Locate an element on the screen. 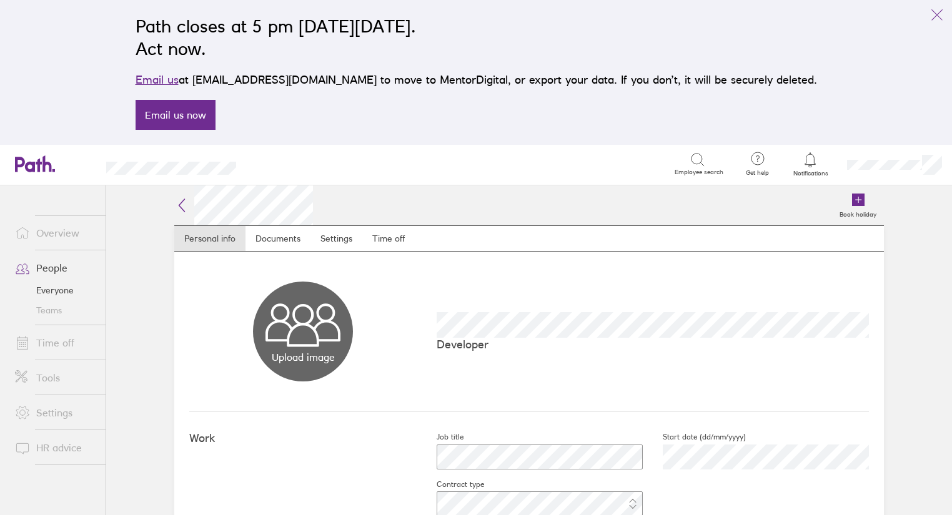 This screenshot has width=952, height=515. a: Email us now is located at coordinates (175, 115).